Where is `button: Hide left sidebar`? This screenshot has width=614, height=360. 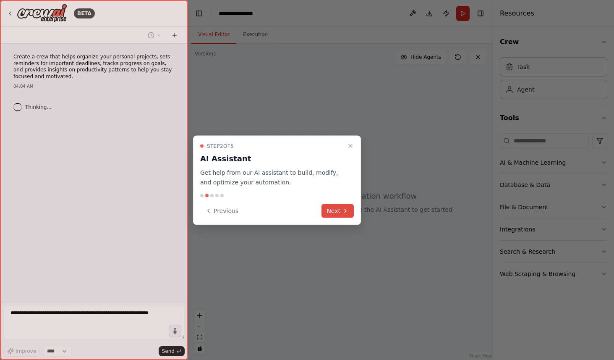 button: Hide left sidebar is located at coordinates (199, 13).